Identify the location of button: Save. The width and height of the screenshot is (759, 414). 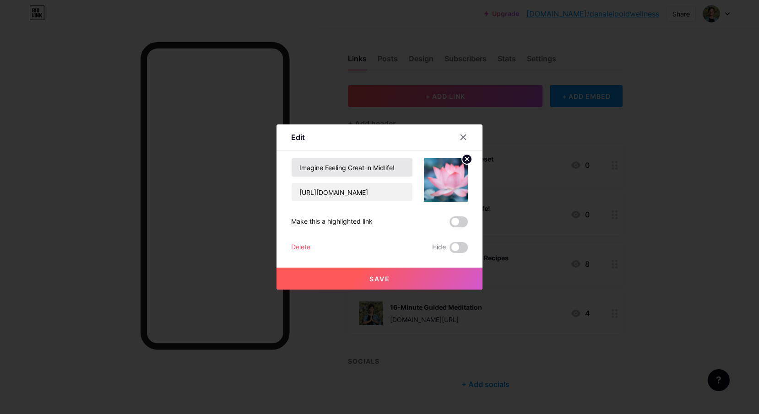
(379, 279).